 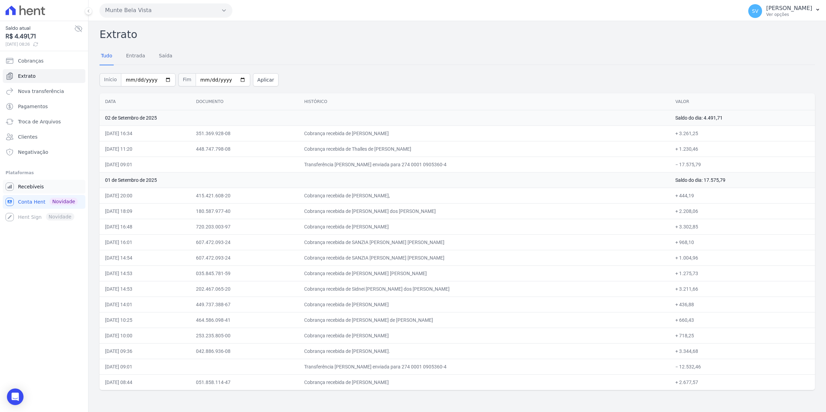 What do you see at coordinates (385, 180) in the screenshot?
I see `td: 01 de Setembro de 2025` at bounding box center [385, 180].